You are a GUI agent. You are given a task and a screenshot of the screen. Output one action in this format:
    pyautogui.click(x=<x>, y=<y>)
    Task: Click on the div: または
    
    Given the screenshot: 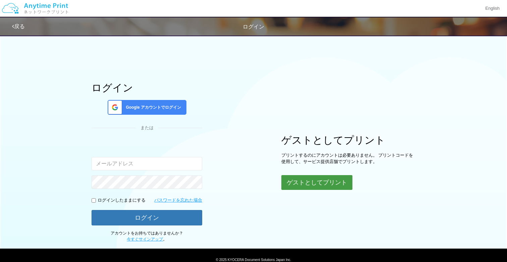 What is the action you would take?
    pyautogui.click(x=147, y=128)
    